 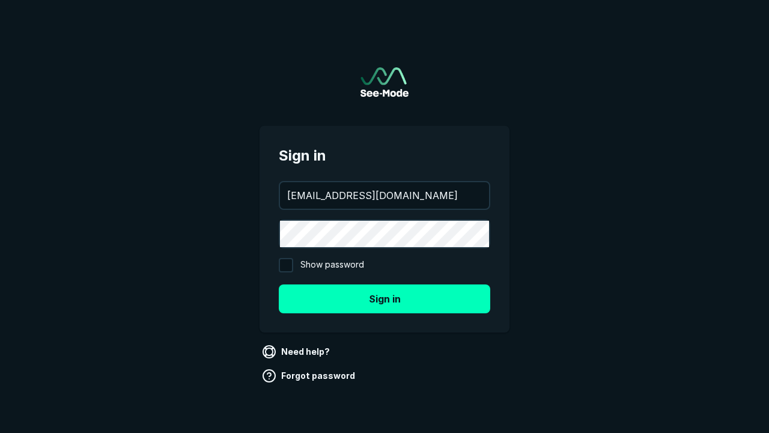 I want to click on button: Sign in, so click(x=385, y=299).